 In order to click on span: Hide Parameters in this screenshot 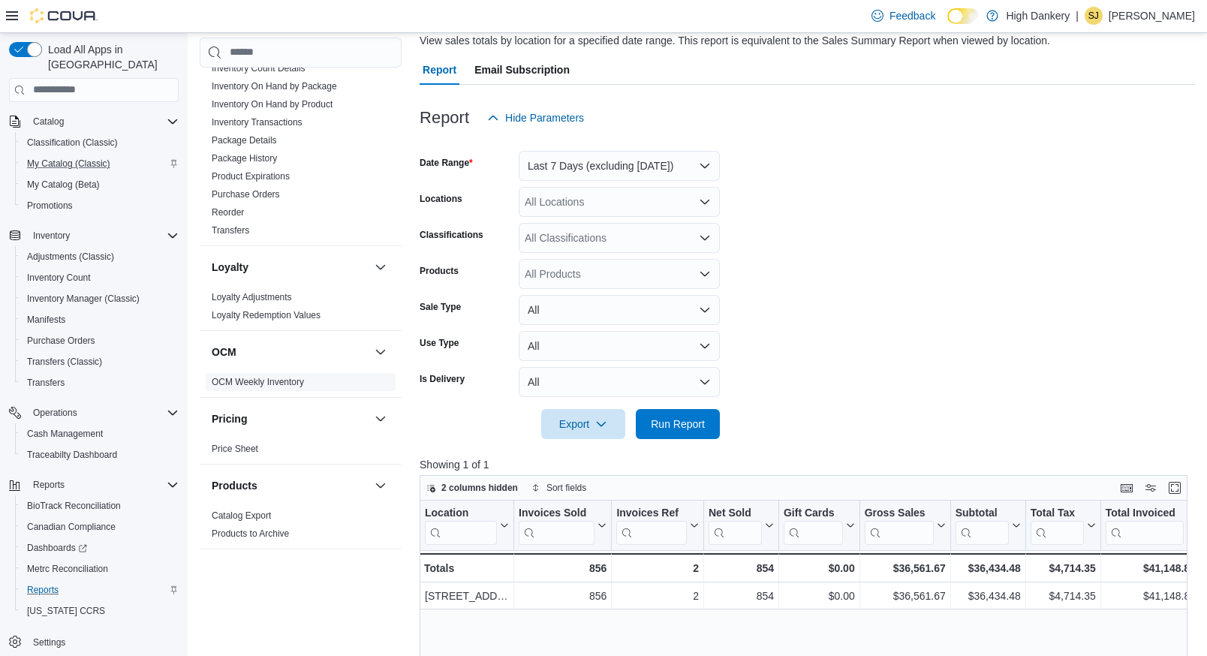, I will do `click(544, 118)`.